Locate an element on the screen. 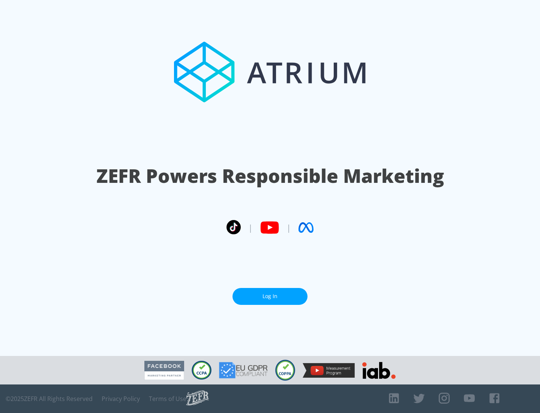 Image resolution: width=540 pixels, height=413 pixels. img: CCPA Compliant is located at coordinates (201, 370).